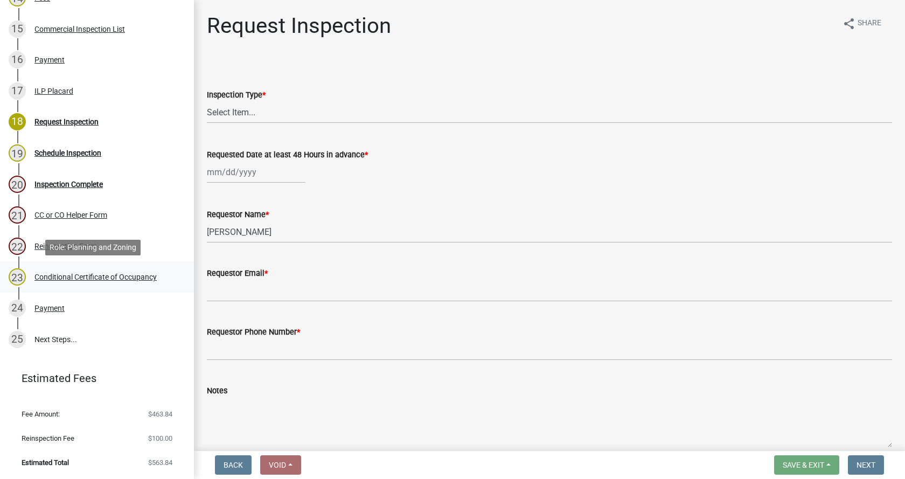 The image size is (905, 479). I want to click on span: Estimated Total, so click(45, 462).